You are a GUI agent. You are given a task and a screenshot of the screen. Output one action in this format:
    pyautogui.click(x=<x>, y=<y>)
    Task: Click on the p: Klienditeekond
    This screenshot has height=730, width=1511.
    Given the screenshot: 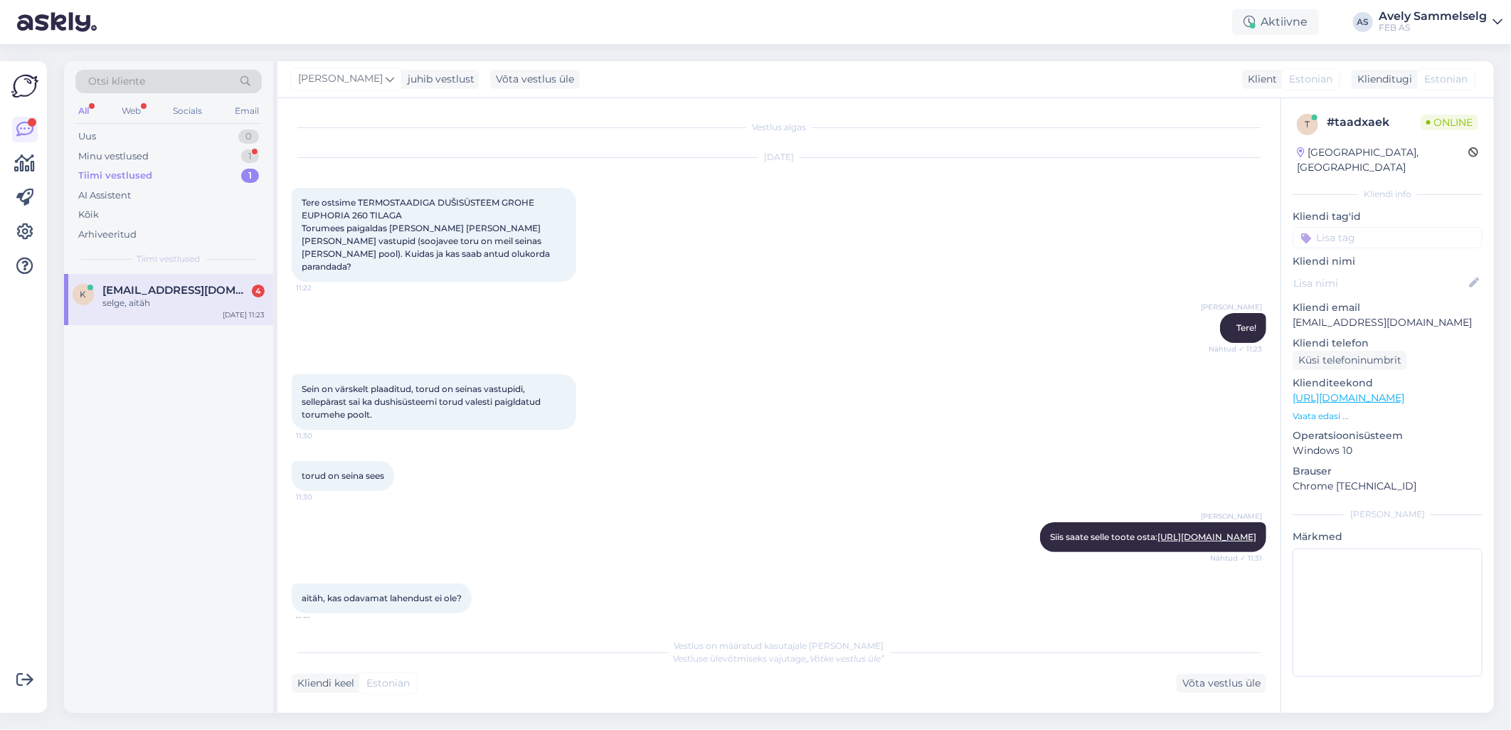 What is the action you would take?
    pyautogui.click(x=1388, y=383)
    